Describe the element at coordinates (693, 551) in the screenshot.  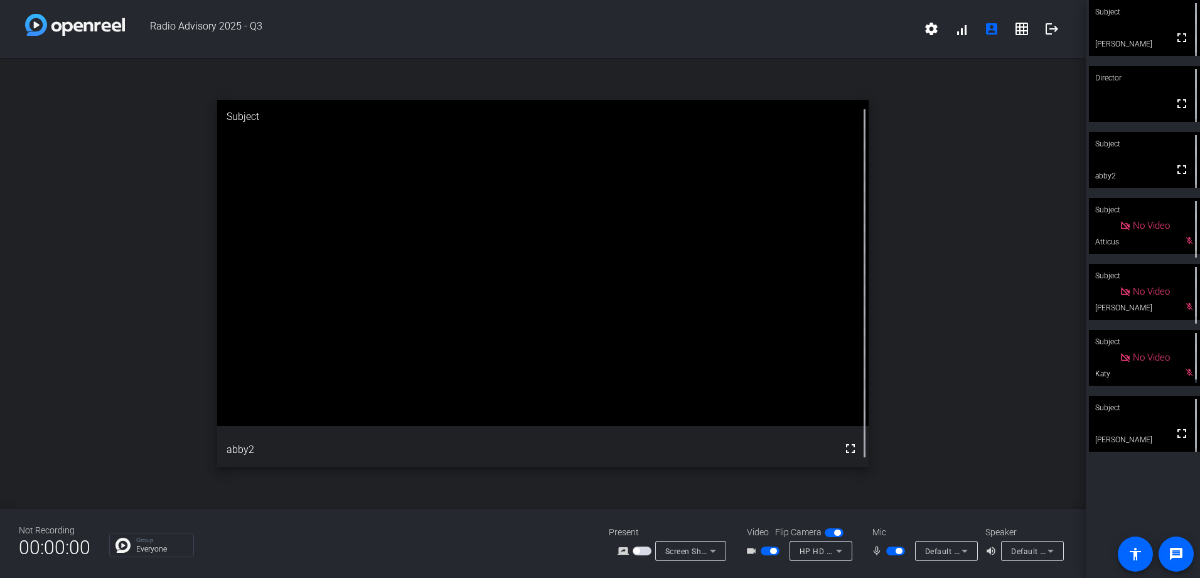
I see `span: Screen Sharing` at that location.